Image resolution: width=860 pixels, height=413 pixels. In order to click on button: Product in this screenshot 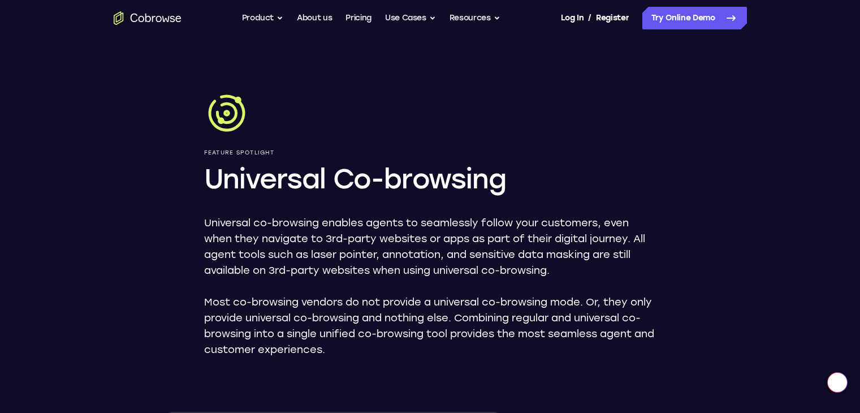, I will do `click(263, 18)`.